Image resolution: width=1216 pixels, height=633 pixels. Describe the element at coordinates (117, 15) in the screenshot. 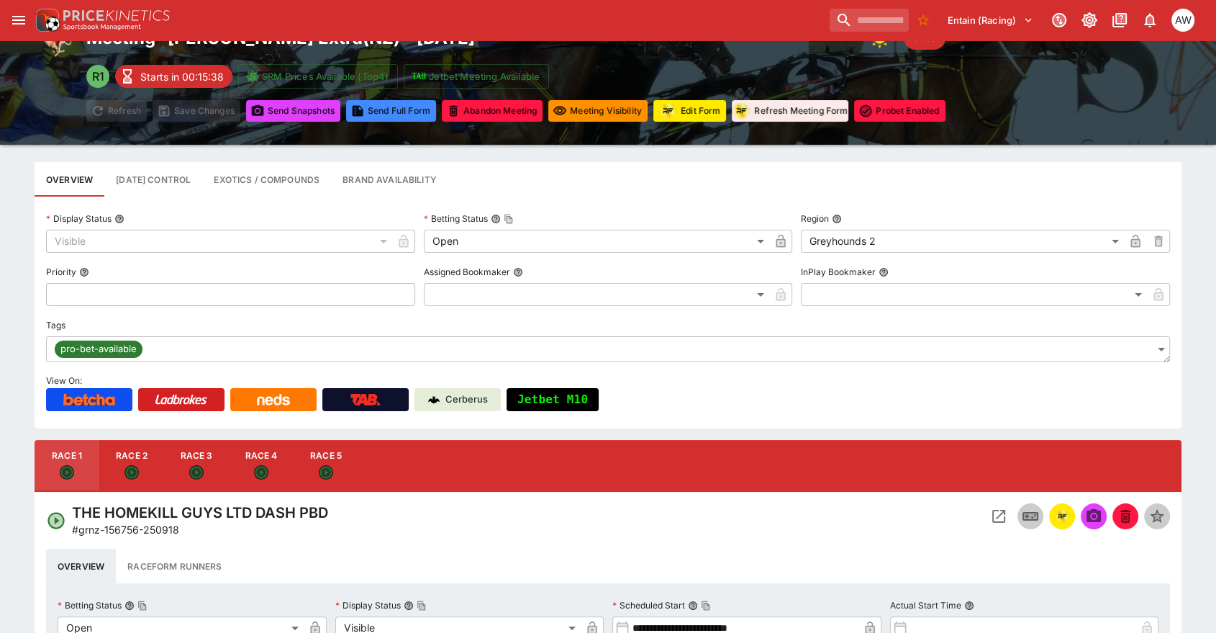

I see `img: PriceKinetics` at that location.